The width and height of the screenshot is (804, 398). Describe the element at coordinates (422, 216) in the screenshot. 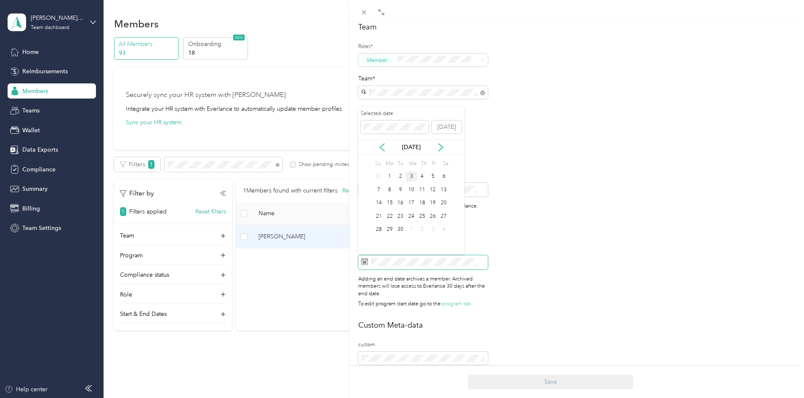

I see `div: 25` at that location.